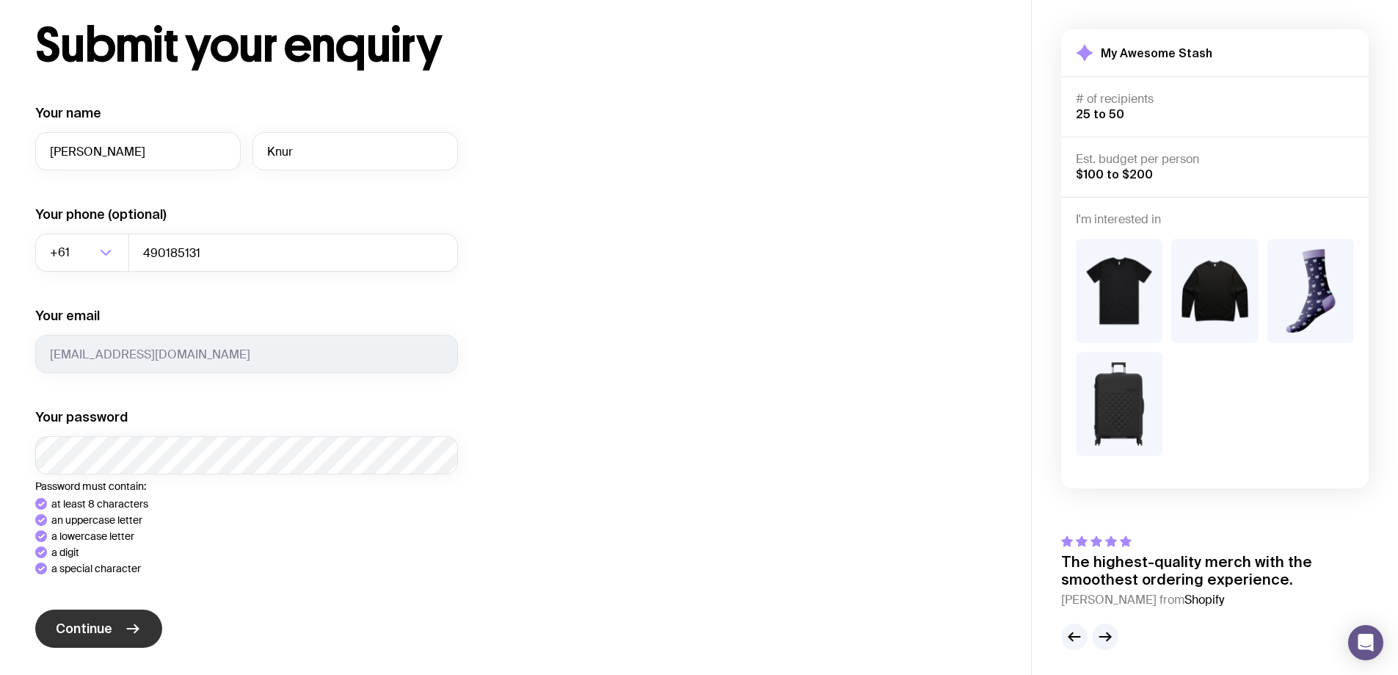  What do you see at coordinates (293, 253) in the screenshot?
I see `input: 0400123456` at bounding box center [293, 253].